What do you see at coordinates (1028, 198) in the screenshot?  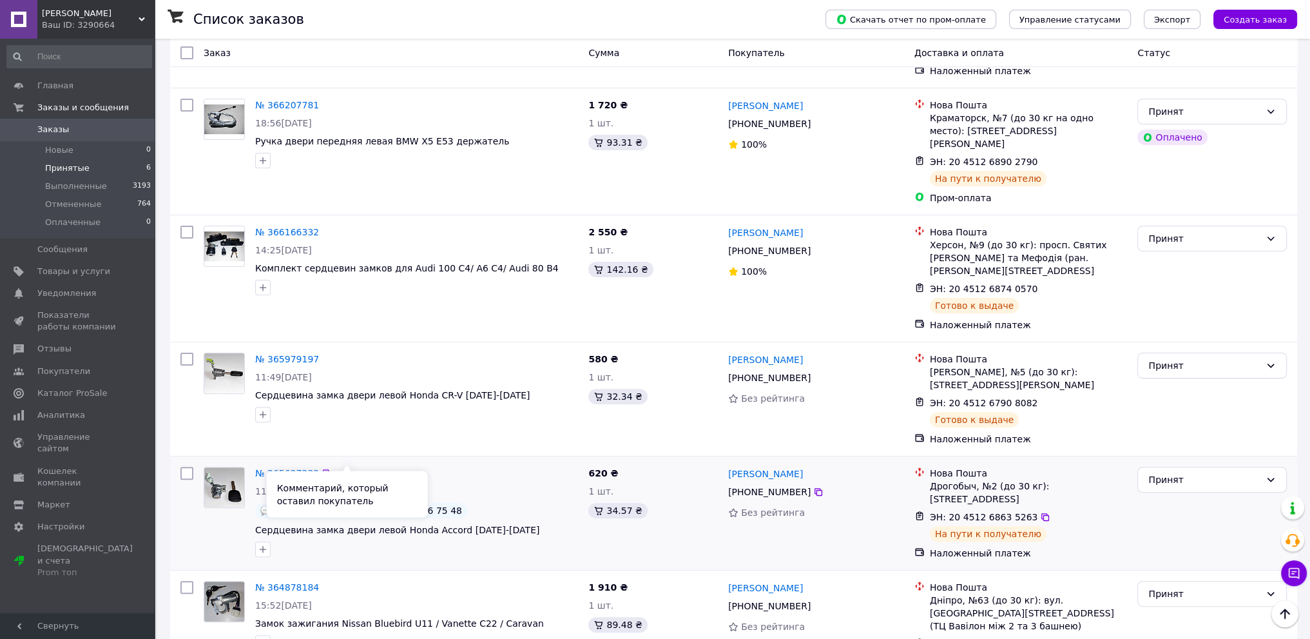 I see `div: Пром-оплата` at bounding box center [1028, 198].